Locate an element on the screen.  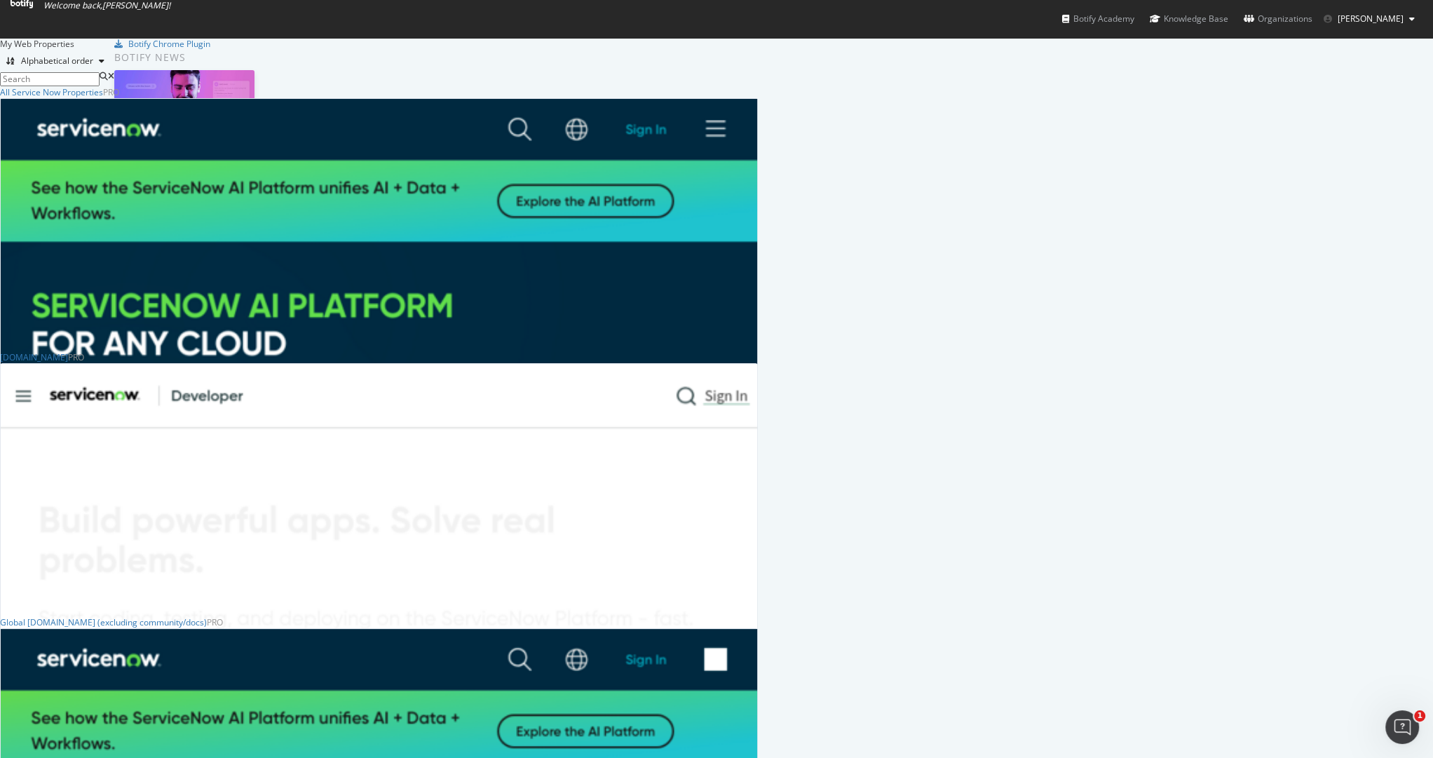
span: 1 is located at coordinates (1420, 716).